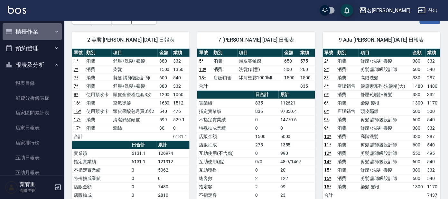 The image size is (448, 199). I want to click on td: 5062, so click(173, 170).